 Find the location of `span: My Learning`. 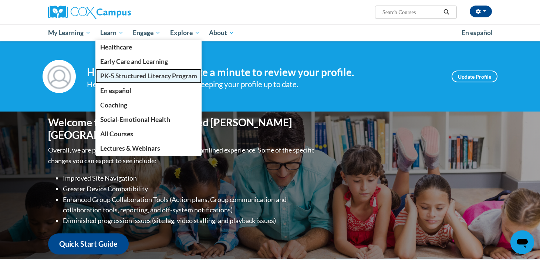

span: My Learning is located at coordinates (69, 33).